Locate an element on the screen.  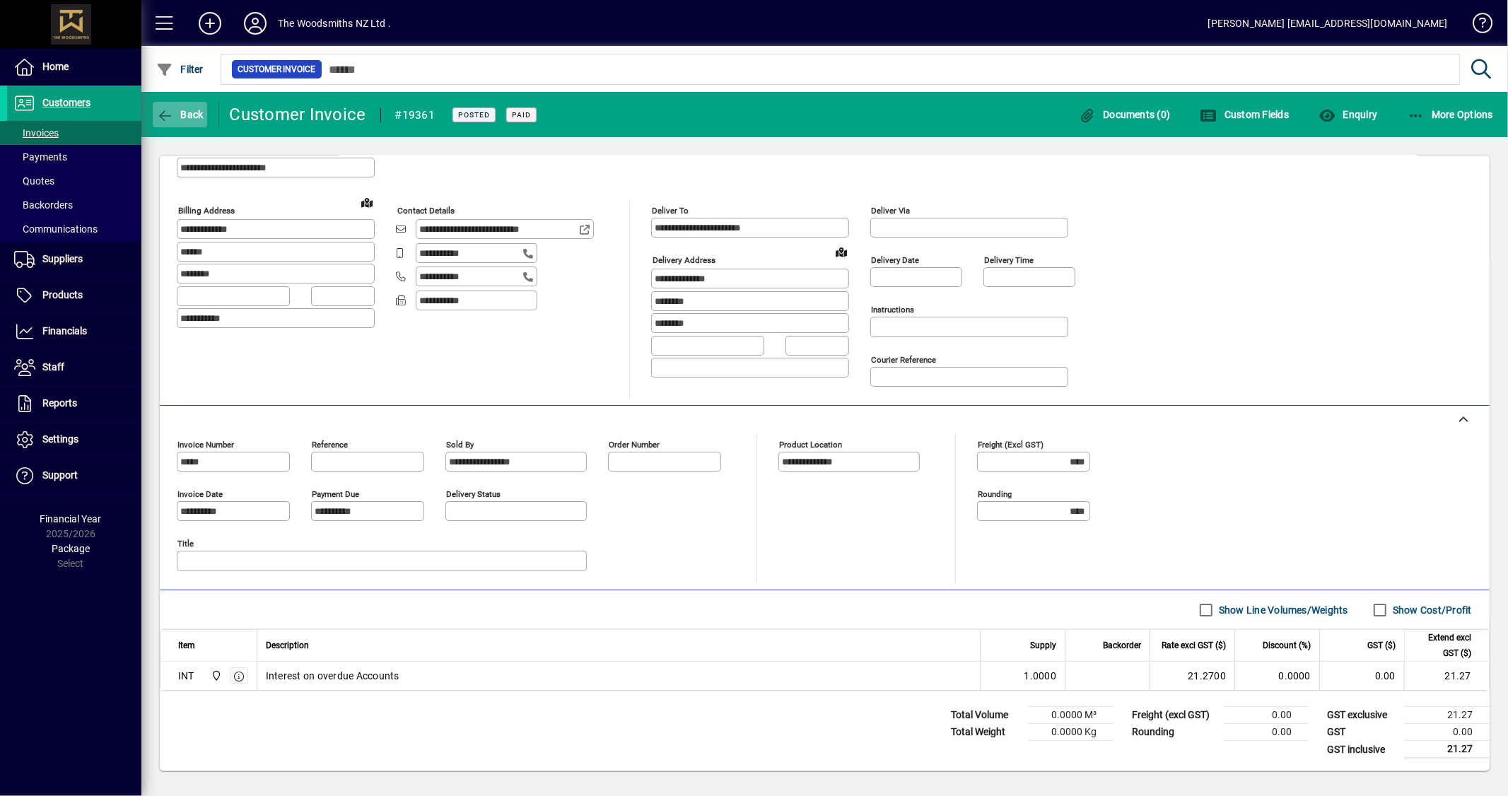
span: More Options is located at coordinates (1451, 115).